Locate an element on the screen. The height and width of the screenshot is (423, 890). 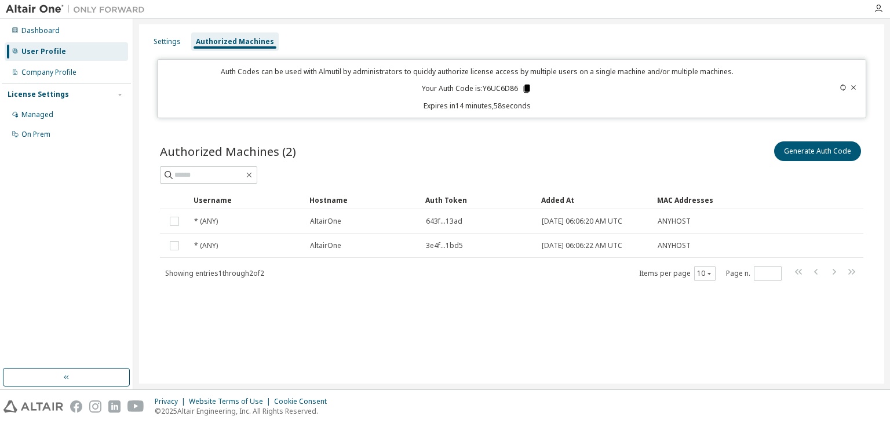
p: Your Auth Code is: Y6UC6D86 is located at coordinates (477, 89).